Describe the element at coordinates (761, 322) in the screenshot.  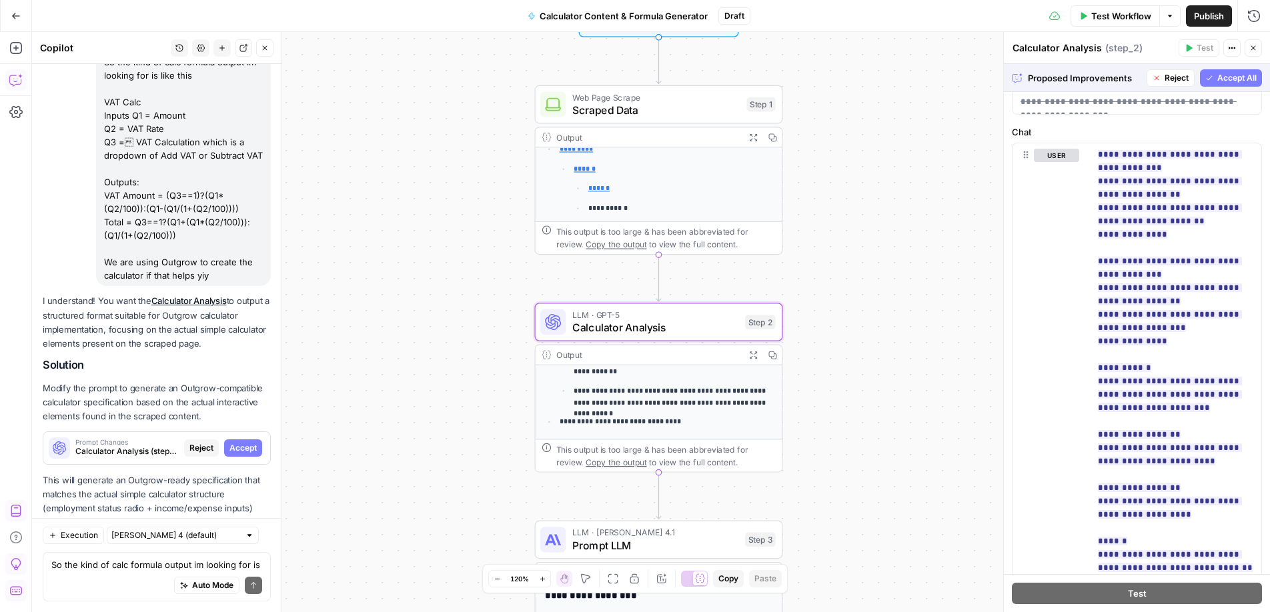
I see `div: Step 2` at that location.